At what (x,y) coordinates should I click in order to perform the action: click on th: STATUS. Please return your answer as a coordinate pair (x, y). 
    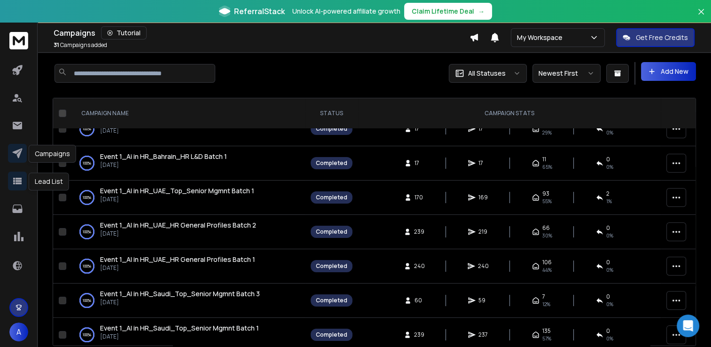
    Looking at the image, I should click on (331, 113).